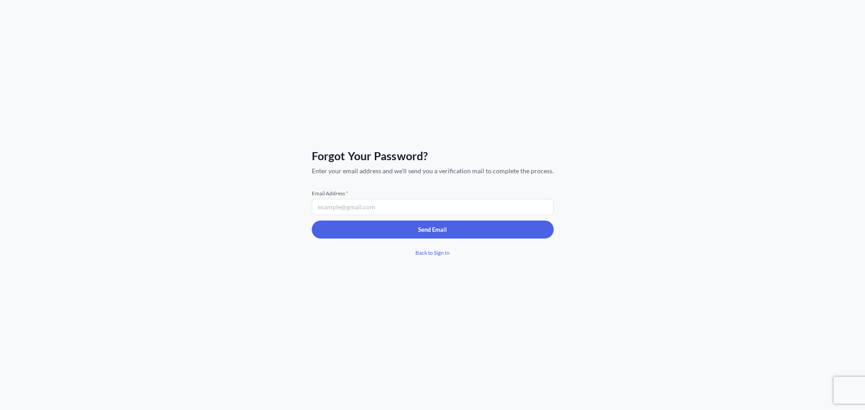 Image resolution: width=865 pixels, height=410 pixels. I want to click on input: example@gmail.com, so click(432, 207).